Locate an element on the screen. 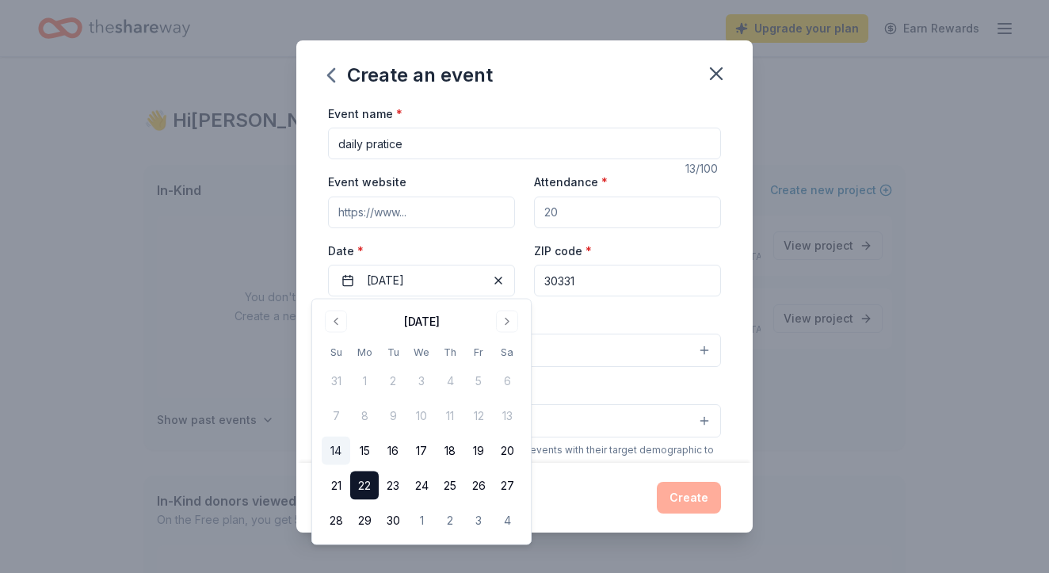 Image resolution: width=1049 pixels, height=573 pixels. button: 21 is located at coordinates (336, 486).